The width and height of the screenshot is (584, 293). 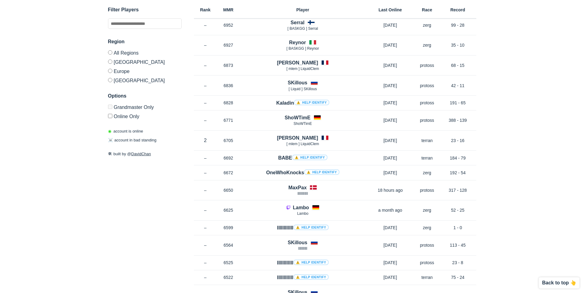 What do you see at coordinates (228, 10) in the screenshot?
I see `h6: MMR` at bounding box center [228, 10].